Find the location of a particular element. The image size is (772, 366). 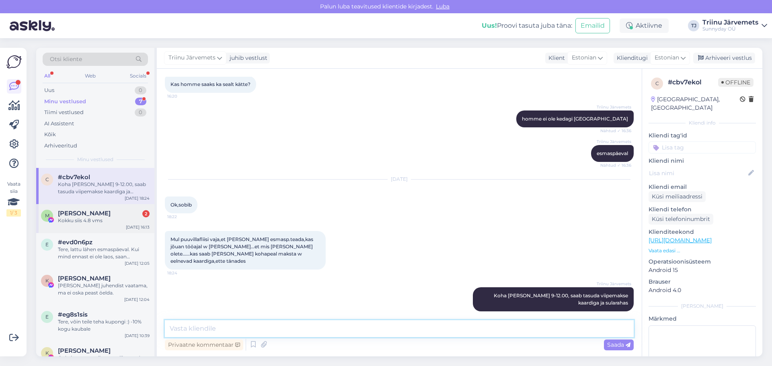

span: esmaspäeval is located at coordinates (613, 153).